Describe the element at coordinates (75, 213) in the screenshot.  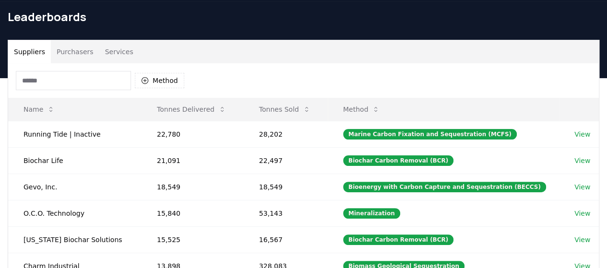
I see `td: O.C.O. Technology` at that location.